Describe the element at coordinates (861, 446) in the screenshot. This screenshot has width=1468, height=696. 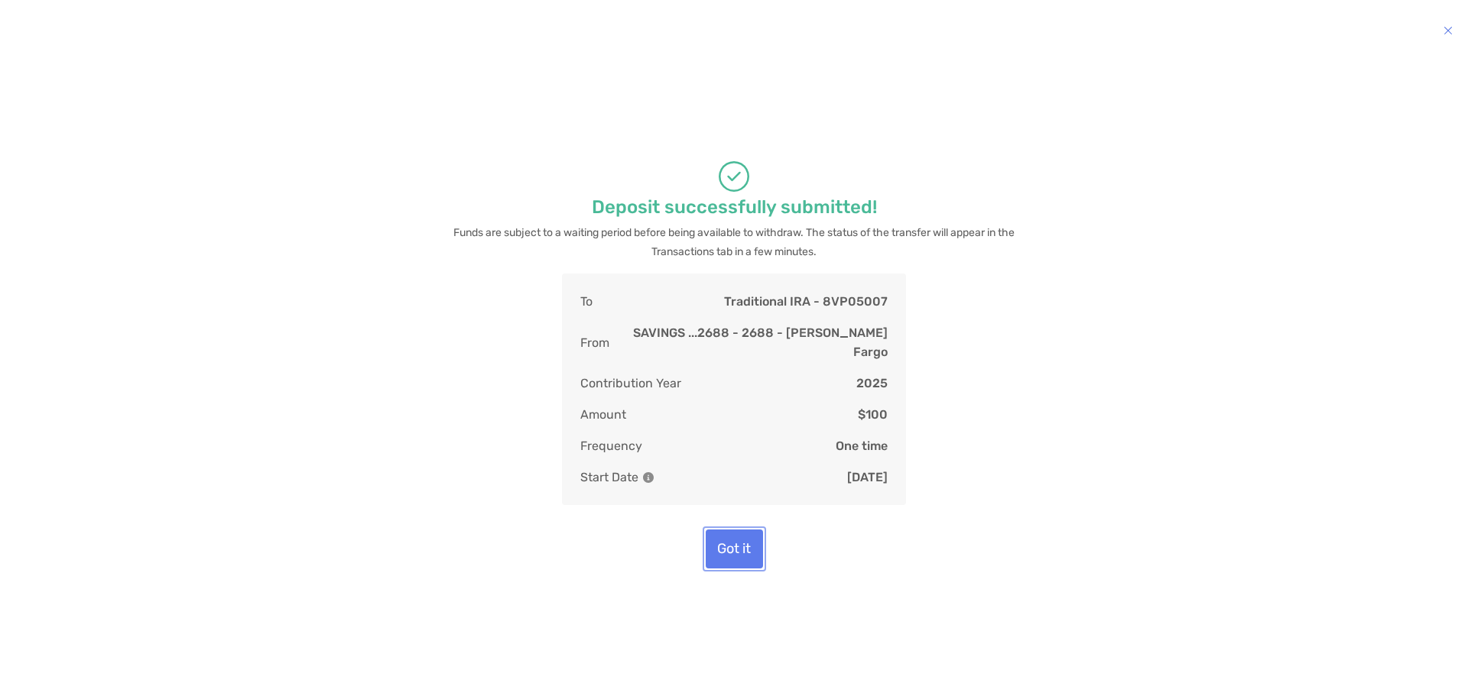
I see `p: One time` at that location.